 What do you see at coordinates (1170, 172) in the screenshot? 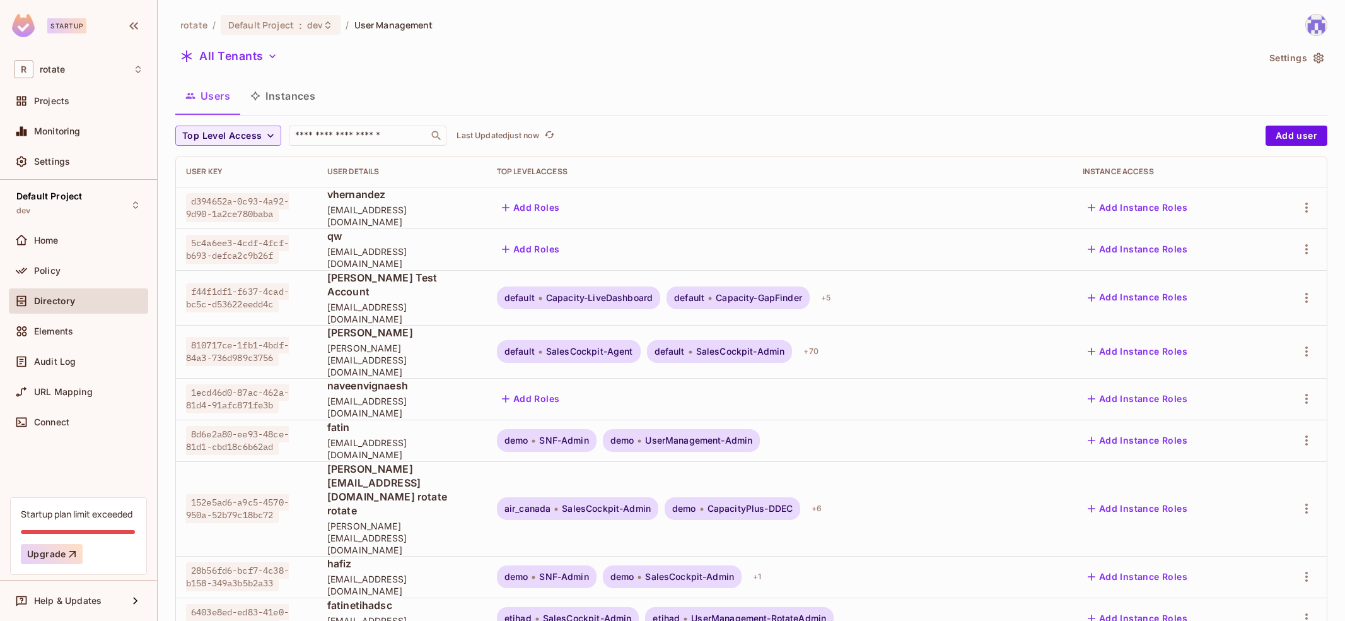
I see `div: Instance Access` at bounding box center [1170, 172].